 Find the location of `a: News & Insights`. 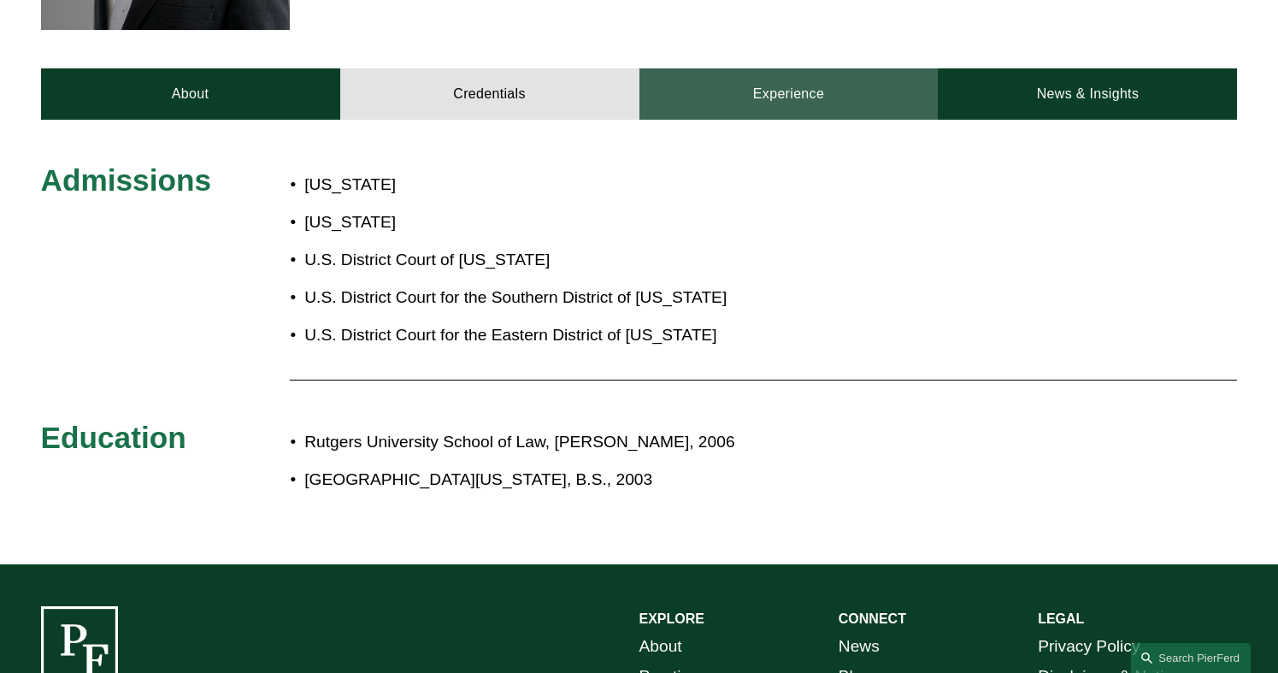

a: News & Insights is located at coordinates (1087, 94).